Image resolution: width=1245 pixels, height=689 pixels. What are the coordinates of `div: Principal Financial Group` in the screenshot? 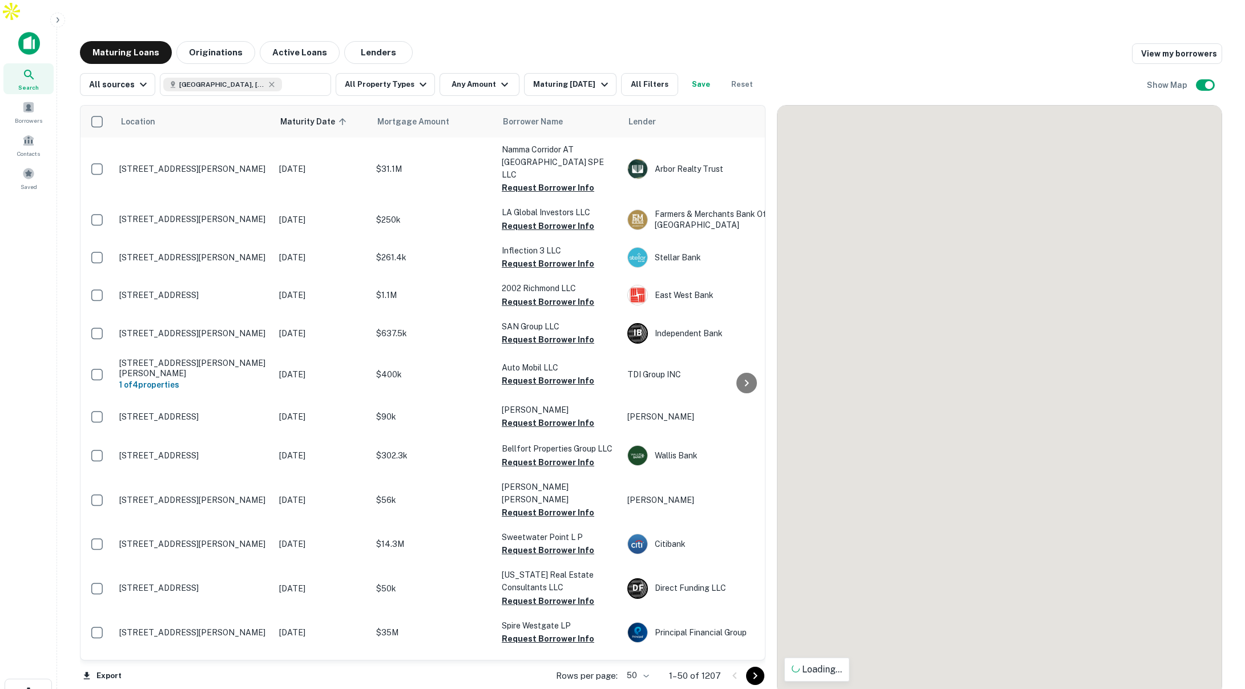 It's located at (713, 632).